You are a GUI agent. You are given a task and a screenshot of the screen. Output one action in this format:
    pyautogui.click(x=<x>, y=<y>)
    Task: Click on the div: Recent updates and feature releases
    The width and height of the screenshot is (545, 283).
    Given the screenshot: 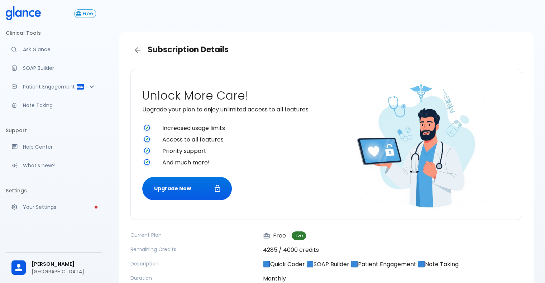 What is the action you would take?
    pyautogui.click(x=54, y=166)
    